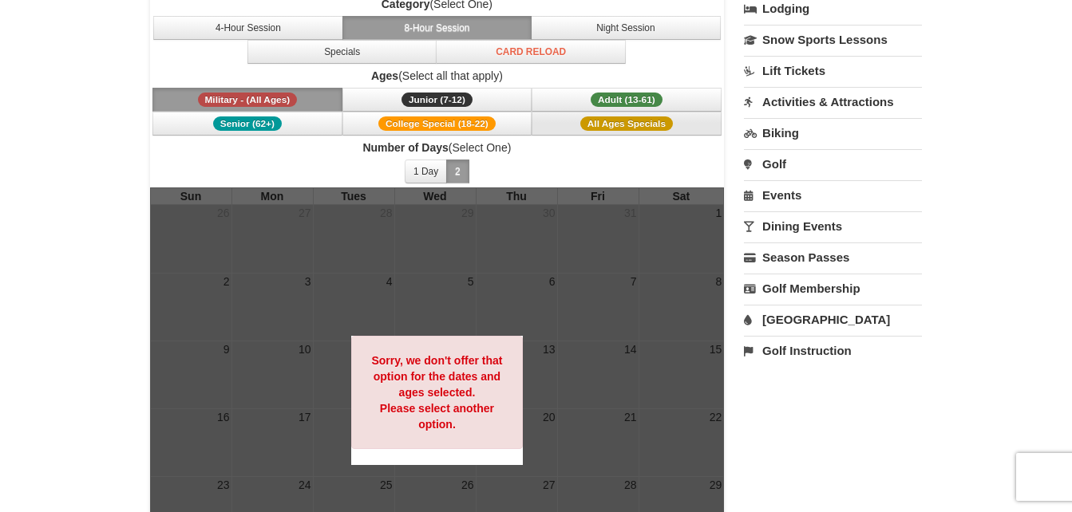 This screenshot has height=512, width=1072. I want to click on a: Golf Membership, so click(832, 288).